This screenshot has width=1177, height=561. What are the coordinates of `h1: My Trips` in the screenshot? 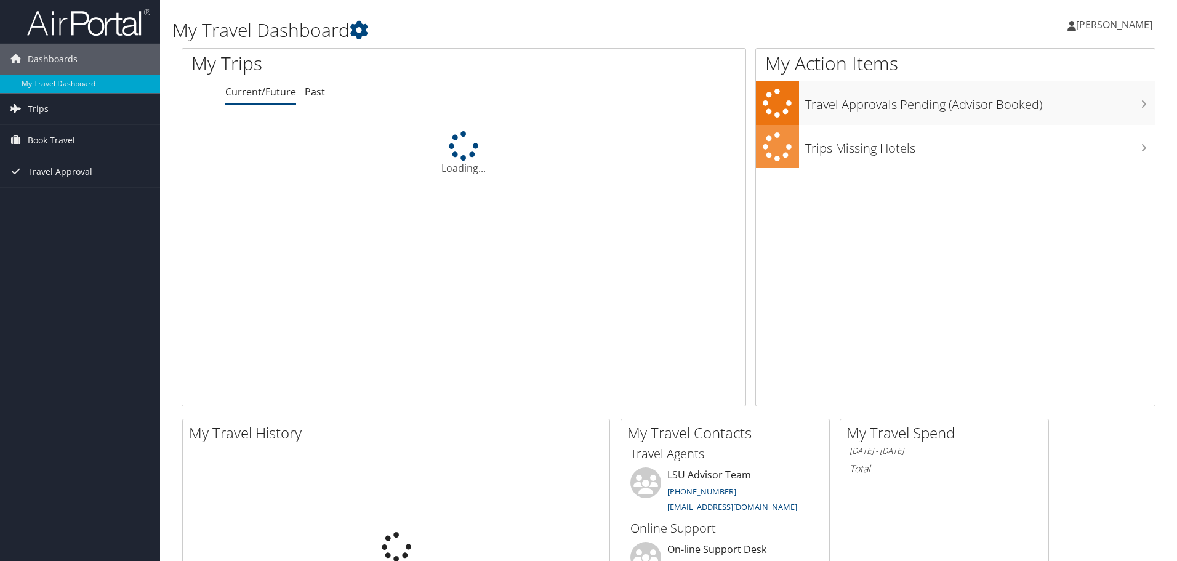 It's located at (347, 63).